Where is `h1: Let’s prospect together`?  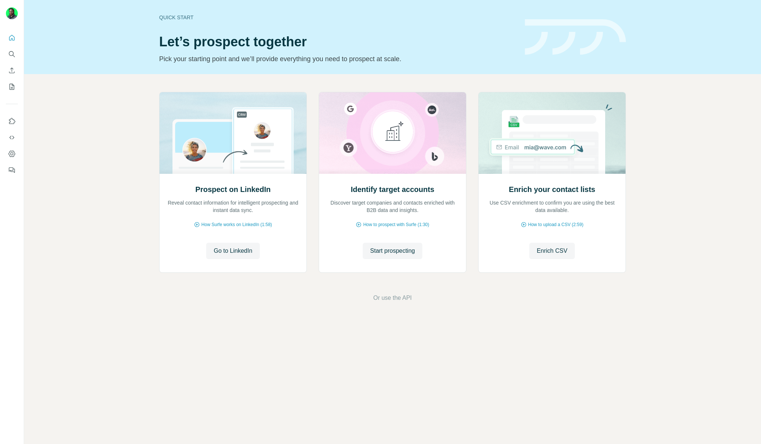 h1: Let’s prospect together is located at coordinates (338, 42).